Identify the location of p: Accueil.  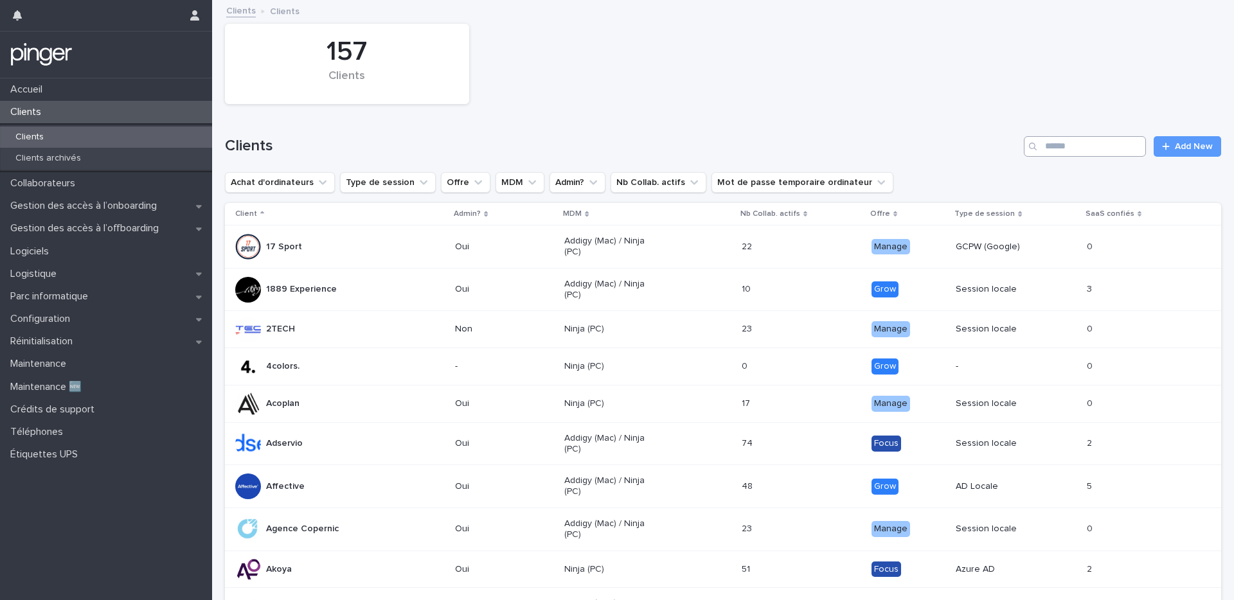
(29, 89).